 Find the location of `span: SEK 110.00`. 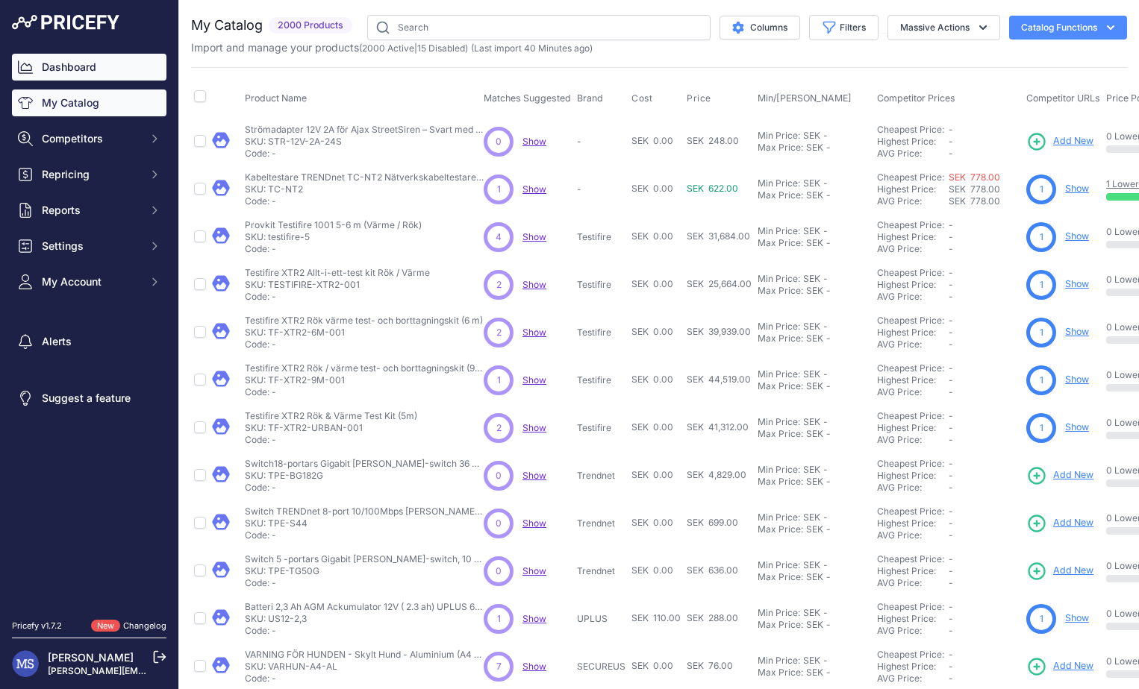

span: SEK 110.00 is located at coordinates (656, 618).